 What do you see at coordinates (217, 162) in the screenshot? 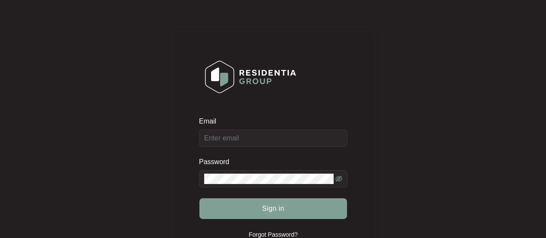
I see `label: Password` at bounding box center [217, 162].